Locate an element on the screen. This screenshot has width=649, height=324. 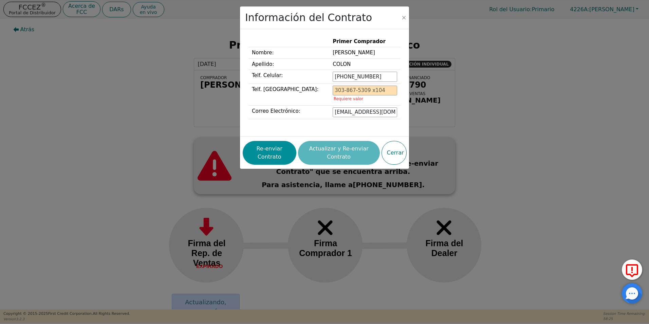
td: Telf. Celular: is located at coordinates (289, 77).